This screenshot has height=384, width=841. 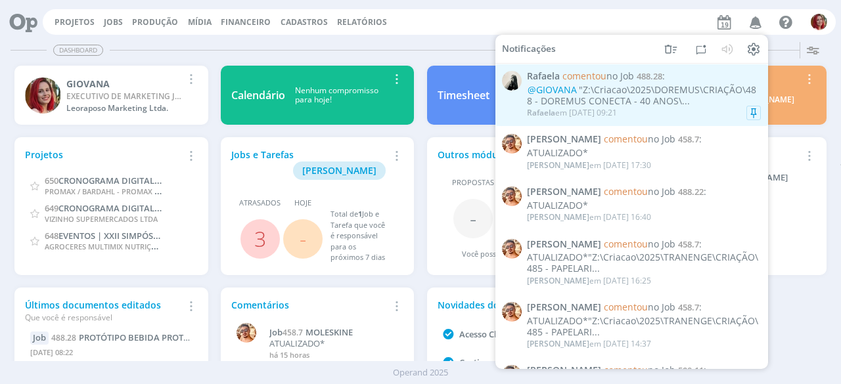 I want to click on a: Mídia, so click(x=200, y=22).